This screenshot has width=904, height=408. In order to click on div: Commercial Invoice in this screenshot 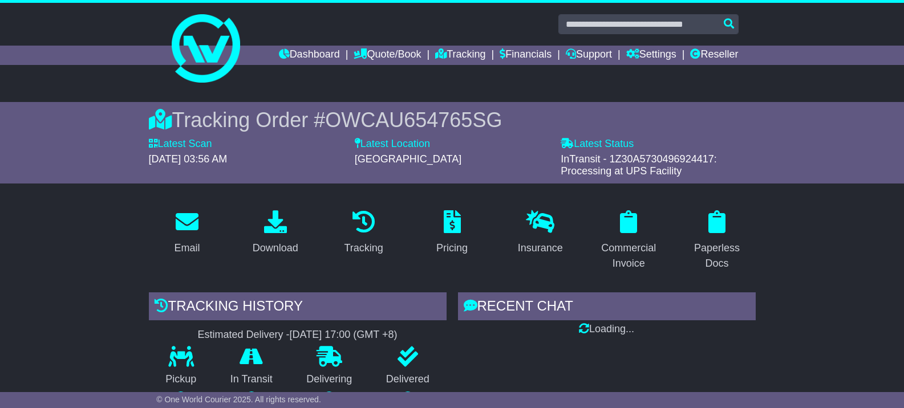, I will do `click(629, 256)`.